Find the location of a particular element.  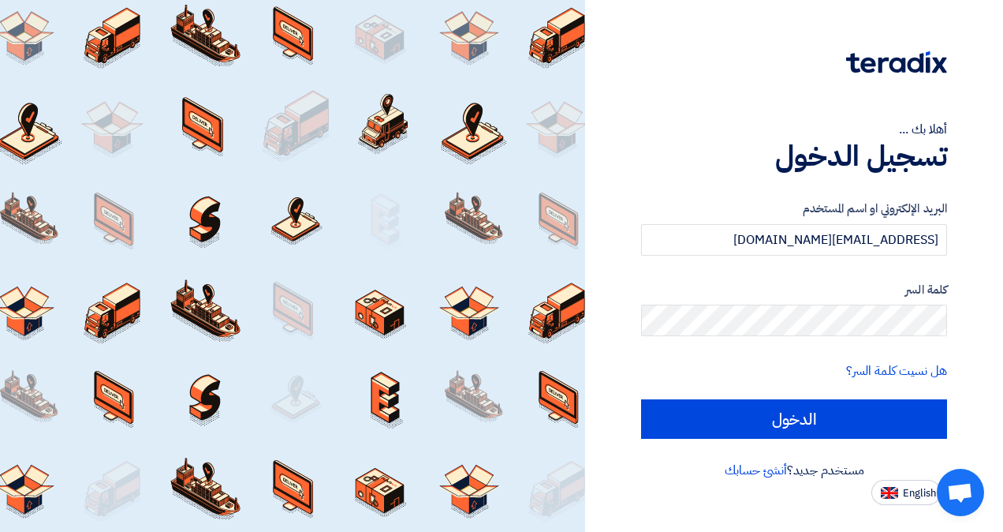

input: أدخل بريد العمل الإلكتروني او اسم المستخدم الخاص بك ... is located at coordinates (794, 240).